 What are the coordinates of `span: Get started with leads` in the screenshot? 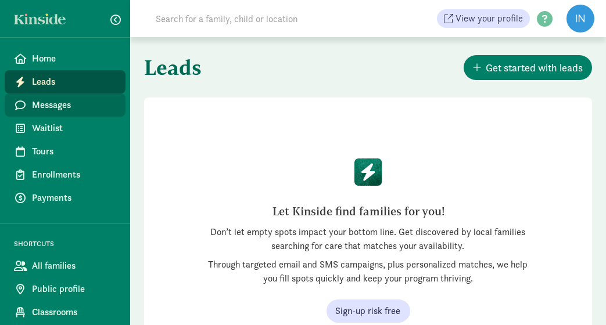 It's located at (534, 67).